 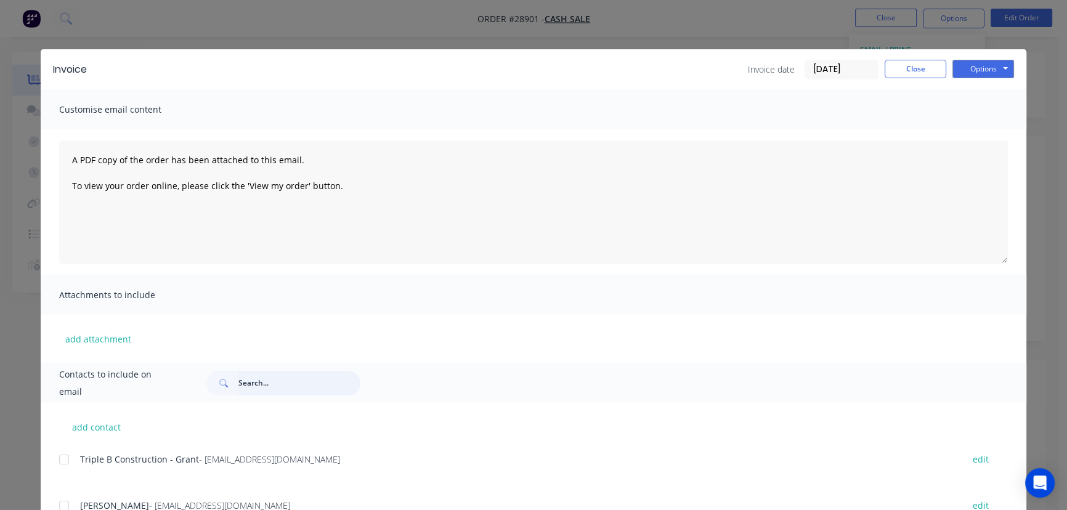 What do you see at coordinates (127, 295) in the screenshot?
I see `span: Attachments to include` at bounding box center [127, 295].